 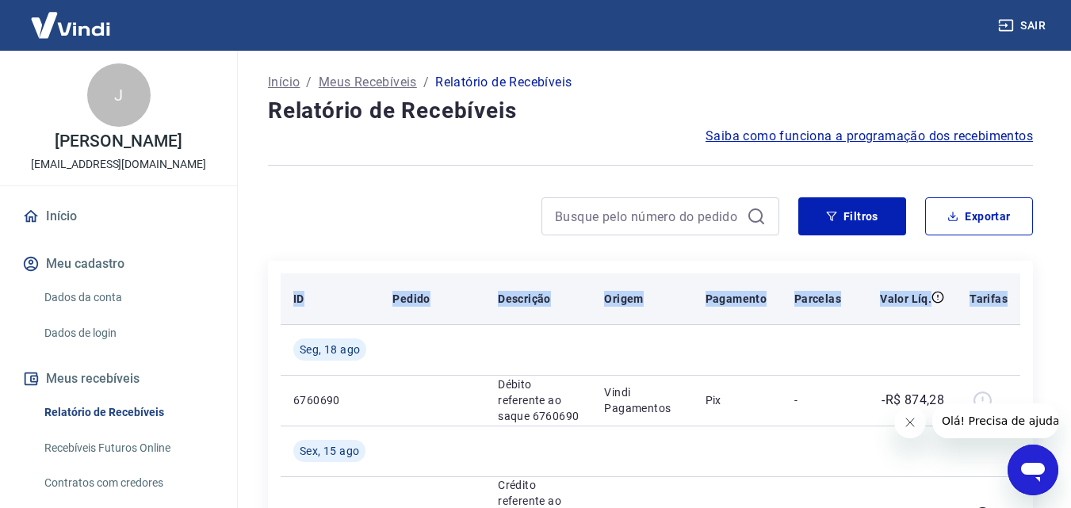 I want to click on p: Relatório de Recebíveis, so click(x=503, y=82).